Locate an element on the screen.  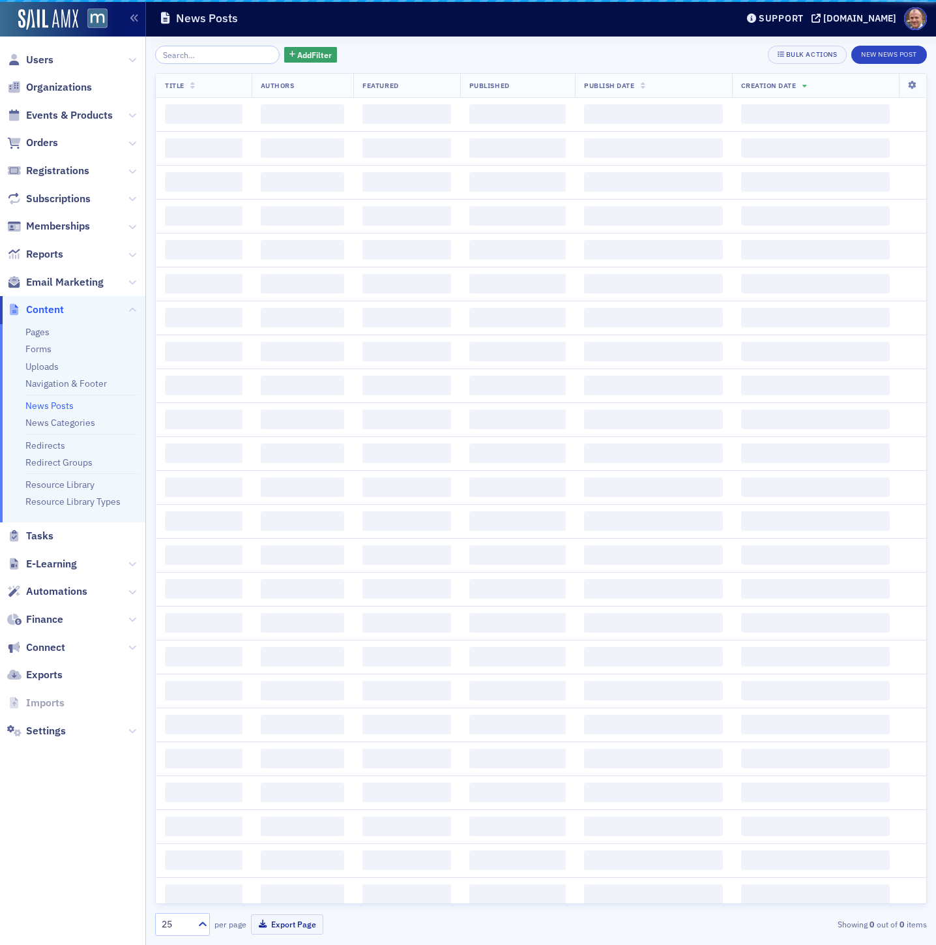
a: Finance is located at coordinates (35, 619).